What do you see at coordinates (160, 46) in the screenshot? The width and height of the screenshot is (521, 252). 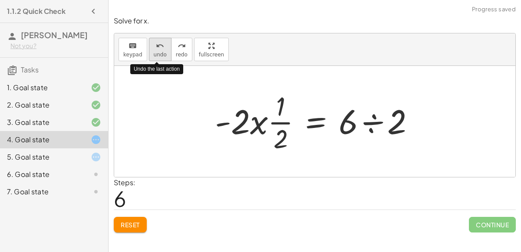 I see `i: undo` at bounding box center [160, 46].